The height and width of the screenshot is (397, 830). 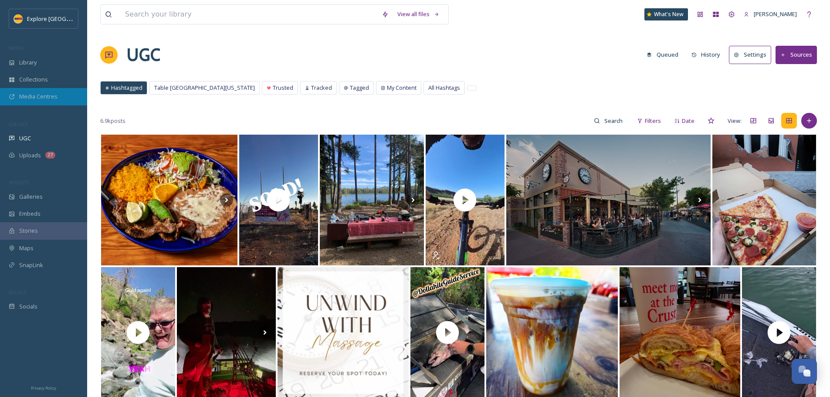 What do you see at coordinates (614, 121) in the screenshot?
I see `input: Search` at bounding box center [614, 121].